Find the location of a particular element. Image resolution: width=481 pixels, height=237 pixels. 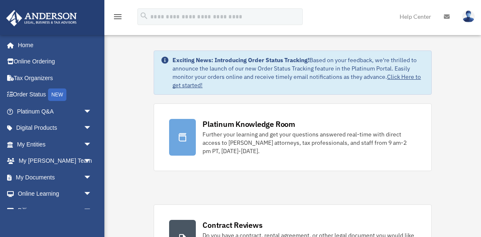

a: Home is located at coordinates (53, 45).